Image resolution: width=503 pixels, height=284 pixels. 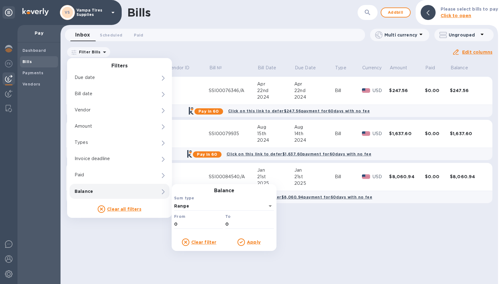 I want to click on button: Open, so click(x=270, y=206).